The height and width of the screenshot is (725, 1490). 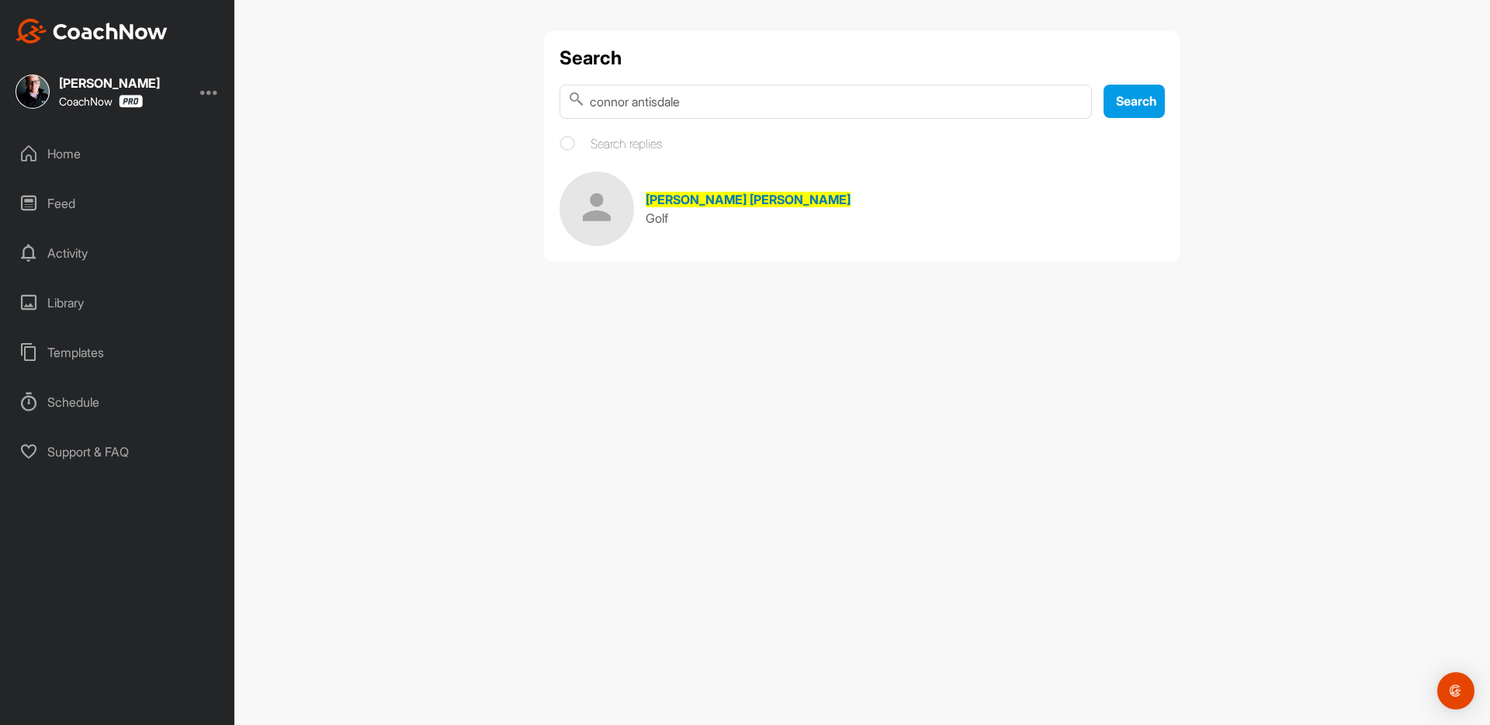 I want to click on img: CoachNow Pro, so click(x=130, y=101).